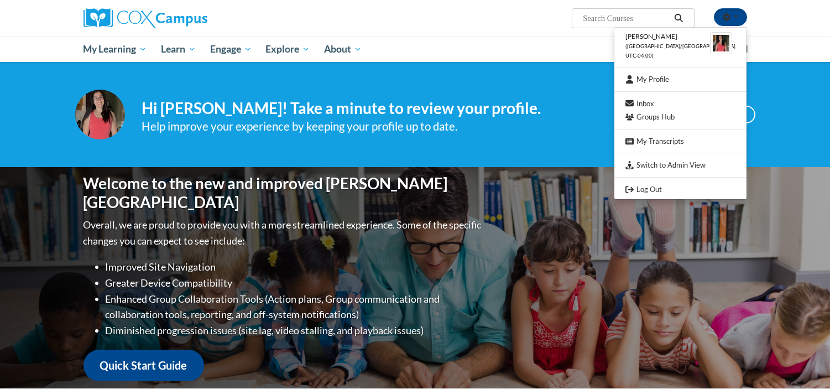  What do you see at coordinates (679, 18) in the screenshot?
I see `button: Search` at bounding box center [679, 18].